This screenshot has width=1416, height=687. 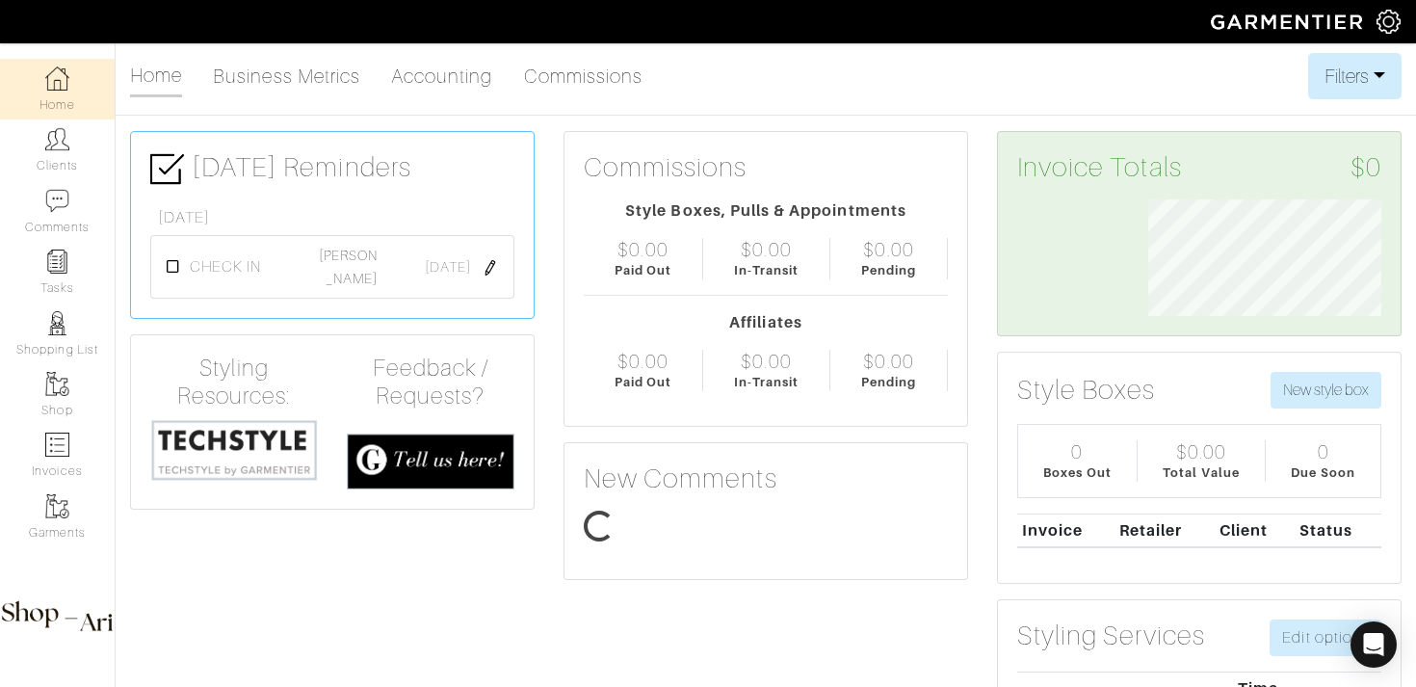 I want to click on div: Affiliates, so click(x=766, y=323).